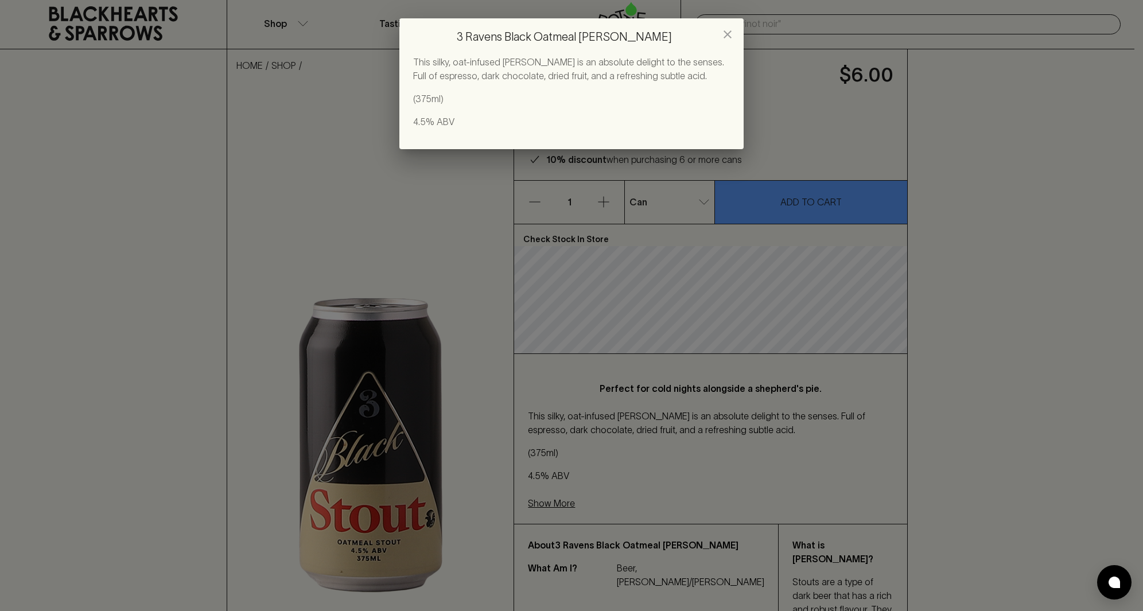 The image size is (1143, 611). Describe the element at coordinates (728, 34) in the screenshot. I see `button: close` at that location.